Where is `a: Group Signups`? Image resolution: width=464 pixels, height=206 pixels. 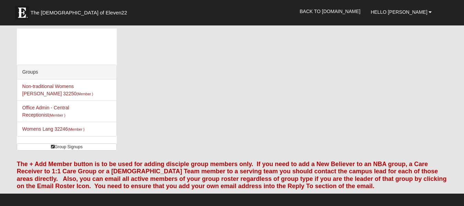 a: Group Signups is located at coordinates (67, 147).